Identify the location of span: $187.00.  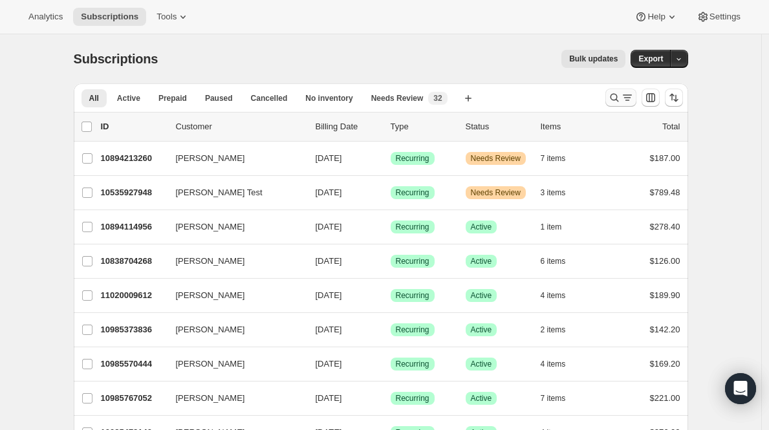
(665, 158).